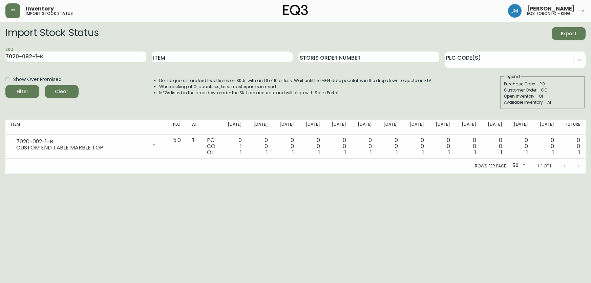 The width and height of the screenshot is (591, 283). I want to click on p: Rows per page:, so click(491, 166).